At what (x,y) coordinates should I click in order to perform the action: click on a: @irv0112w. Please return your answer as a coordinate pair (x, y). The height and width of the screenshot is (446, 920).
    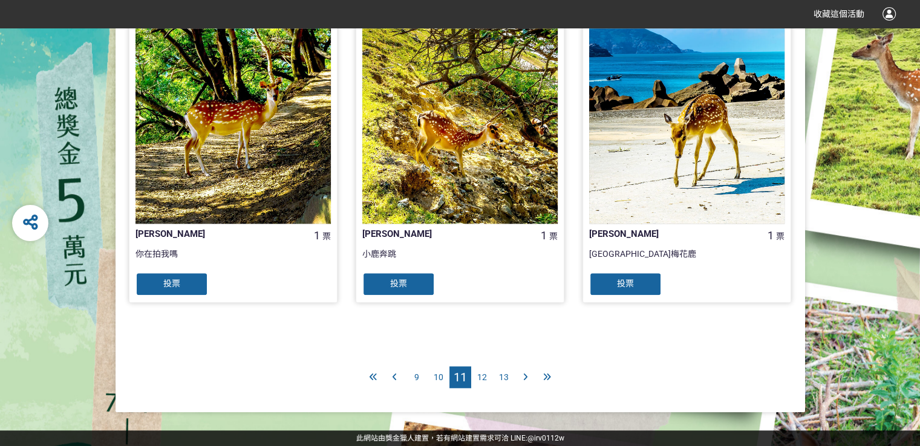
    Looking at the image, I should click on (545, 438).